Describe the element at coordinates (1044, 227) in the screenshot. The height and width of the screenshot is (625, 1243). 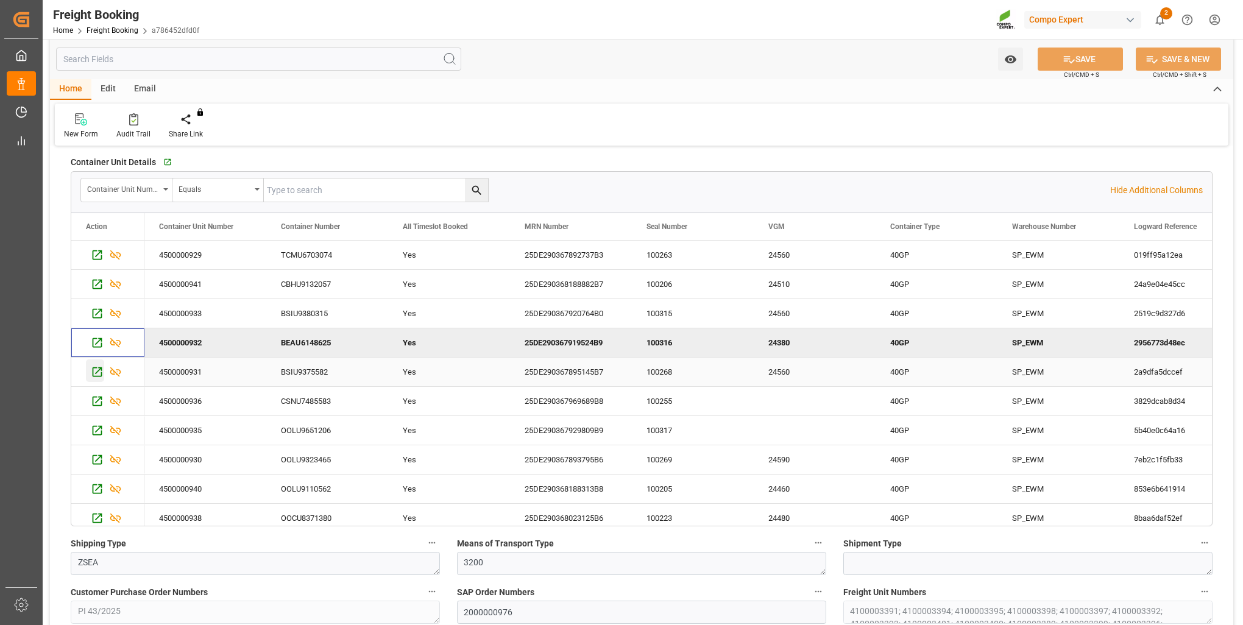
I see `span: Warehouse Number` at that location.